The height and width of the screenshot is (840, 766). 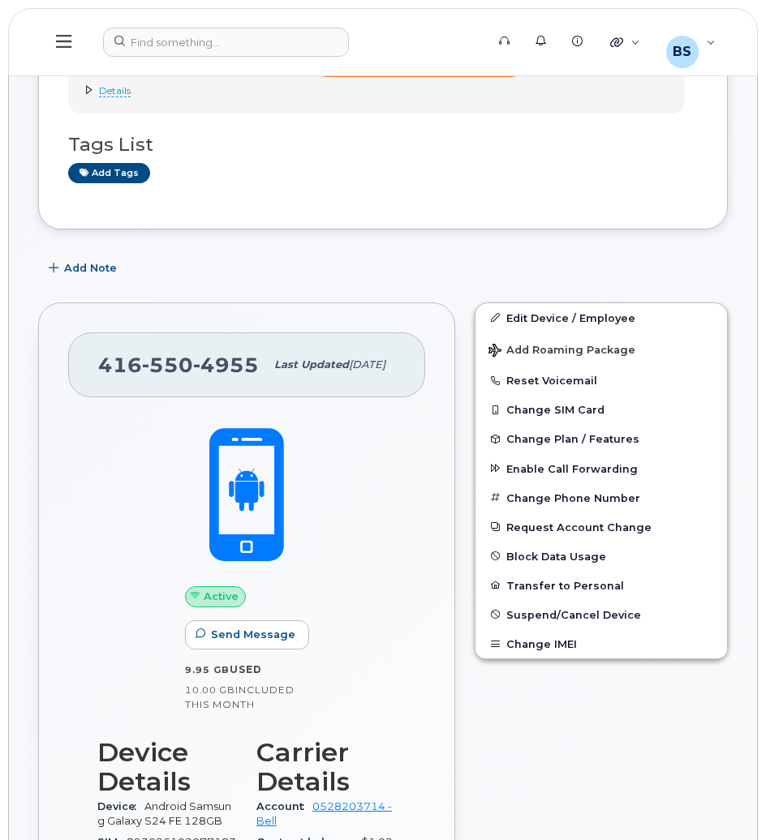 I want to click on span: Suspend/Cancel Device, so click(x=574, y=614).